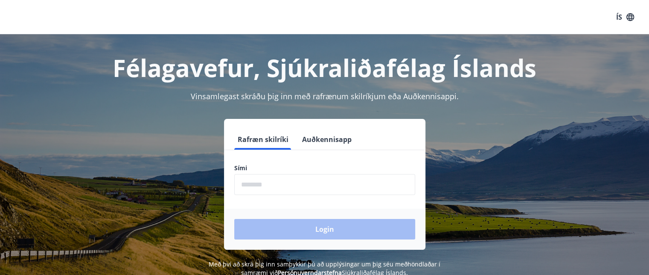  Describe the element at coordinates (327, 139) in the screenshot. I see `button: Auðkennisapp` at that location.